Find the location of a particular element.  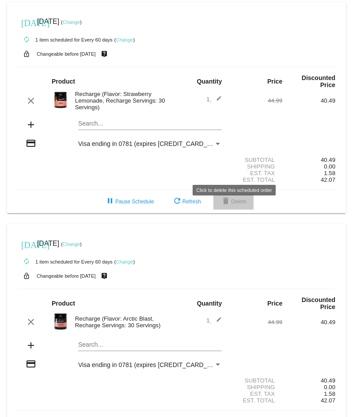

button: Delete is located at coordinates (233, 202).